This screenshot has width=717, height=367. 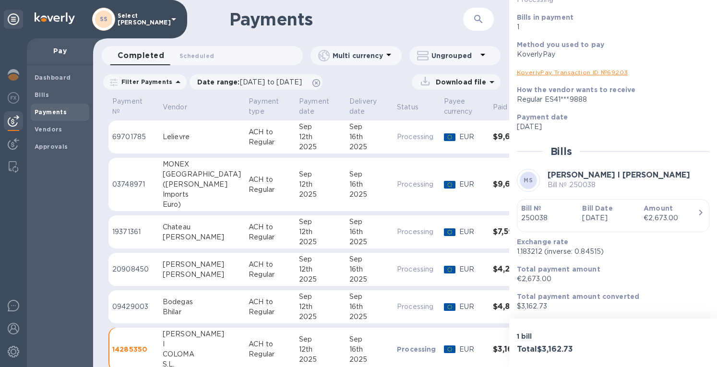 What do you see at coordinates (202, 344) in the screenshot?
I see `div: I` at bounding box center [202, 344].